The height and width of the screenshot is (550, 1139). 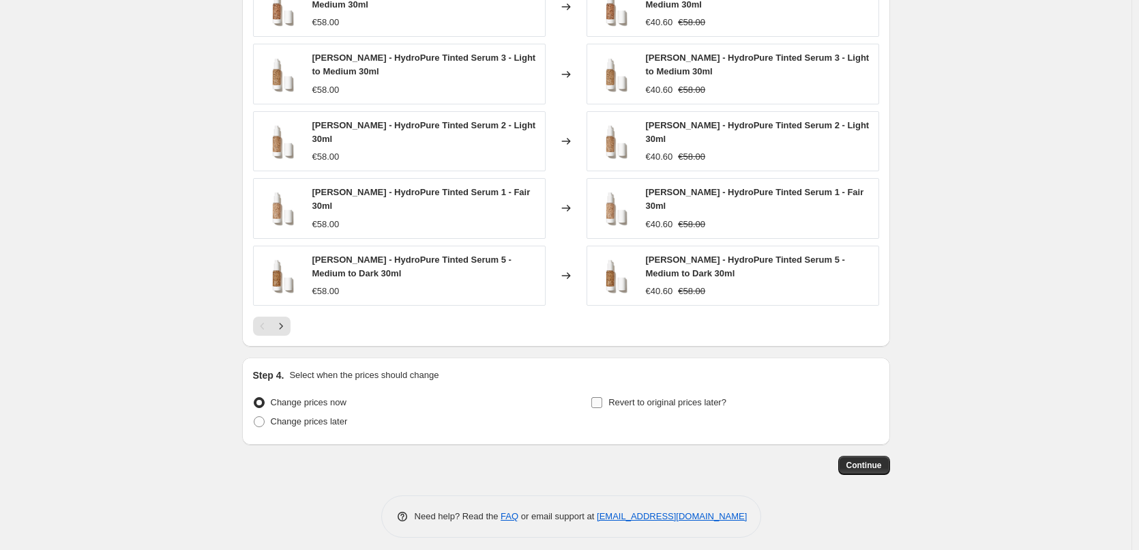 I want to click on span: Revert to original prices later?, so click(x=667, y=402).